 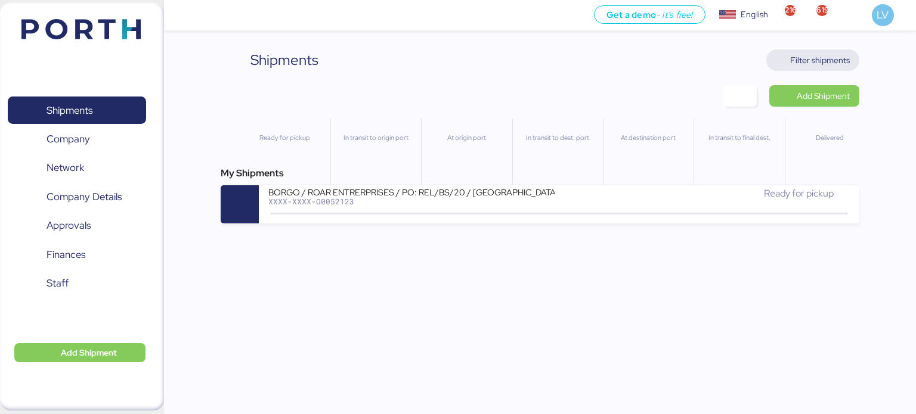 What do you see at coordinates (814, 96) in the screenshot?
I see `a: Add Shipment` at bounding box center [814, 96].